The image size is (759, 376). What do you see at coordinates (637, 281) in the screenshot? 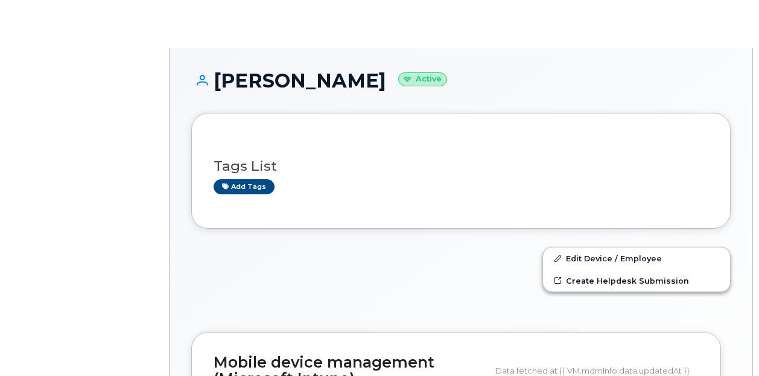
I see `a: Create Helpdesk Submission` at bounding box center [637, 281].